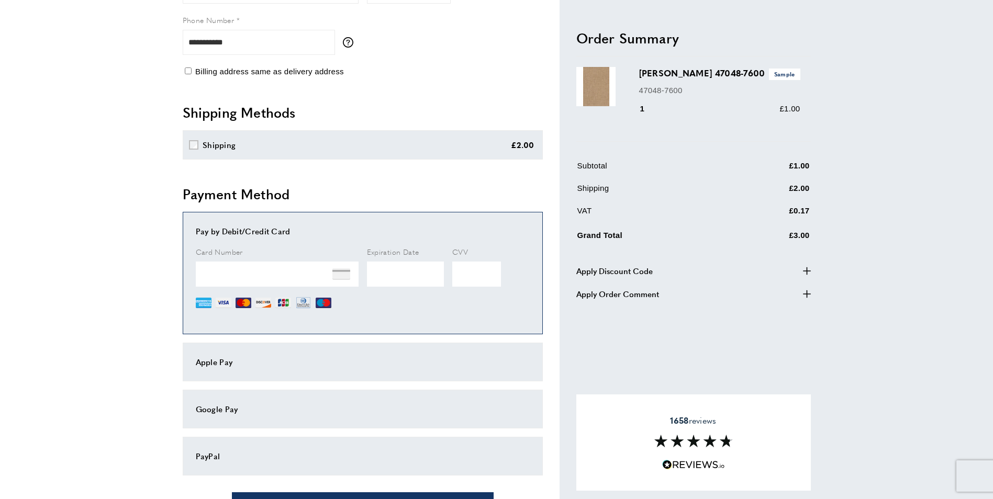 This screenshot has height=499, width=993. What do you see at coordinates (657, 192) in the screenshot?
I see `td: Shipping` at bounding box center [657, 192].